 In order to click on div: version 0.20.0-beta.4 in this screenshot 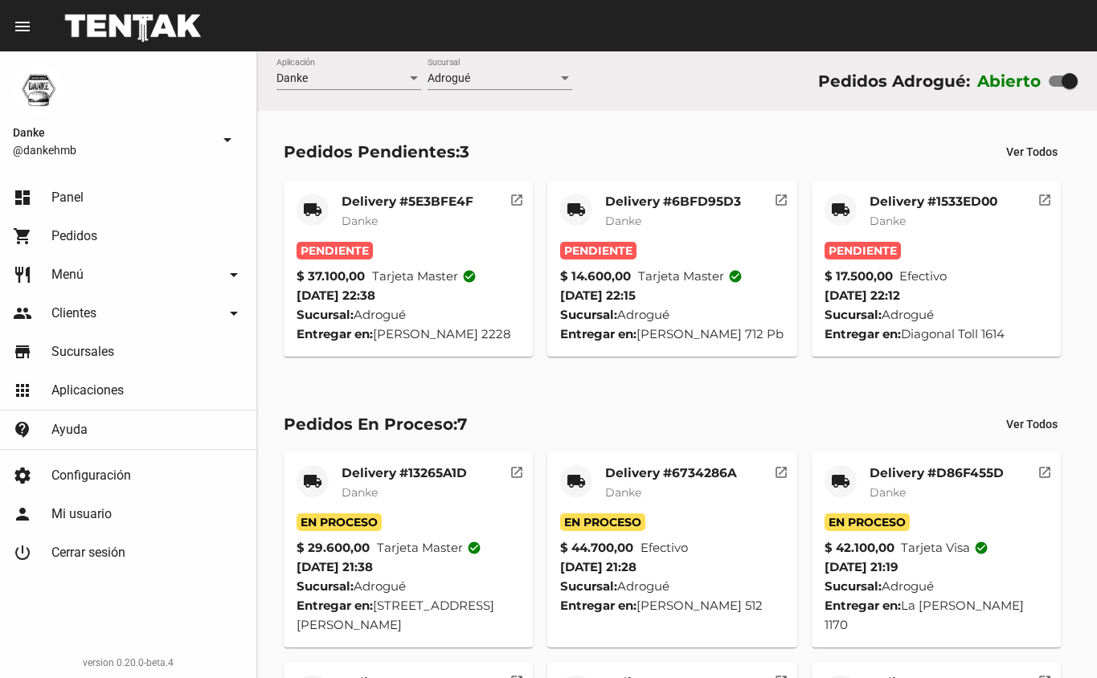, I will do `click(128, 663)`.